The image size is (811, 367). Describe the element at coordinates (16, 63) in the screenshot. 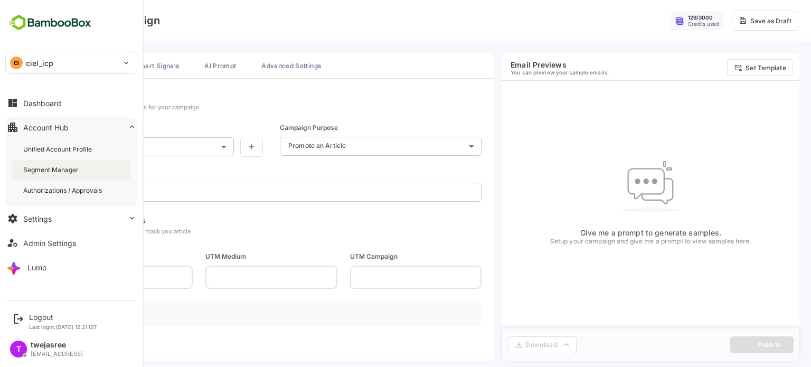

I see `div: CI` at that location.